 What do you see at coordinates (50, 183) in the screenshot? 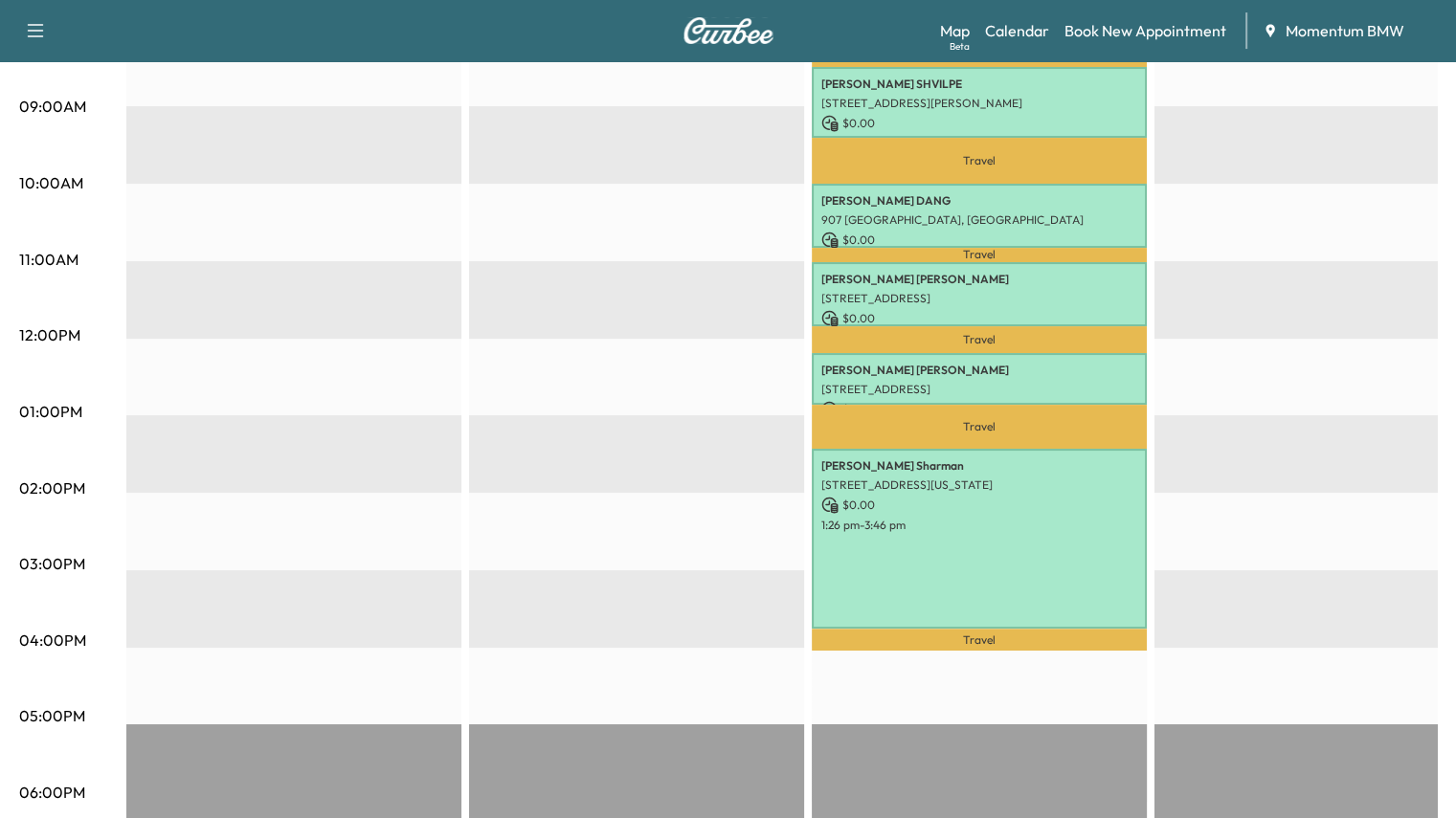
I see `p: 10:00AM` at bounding box center [50, 183].